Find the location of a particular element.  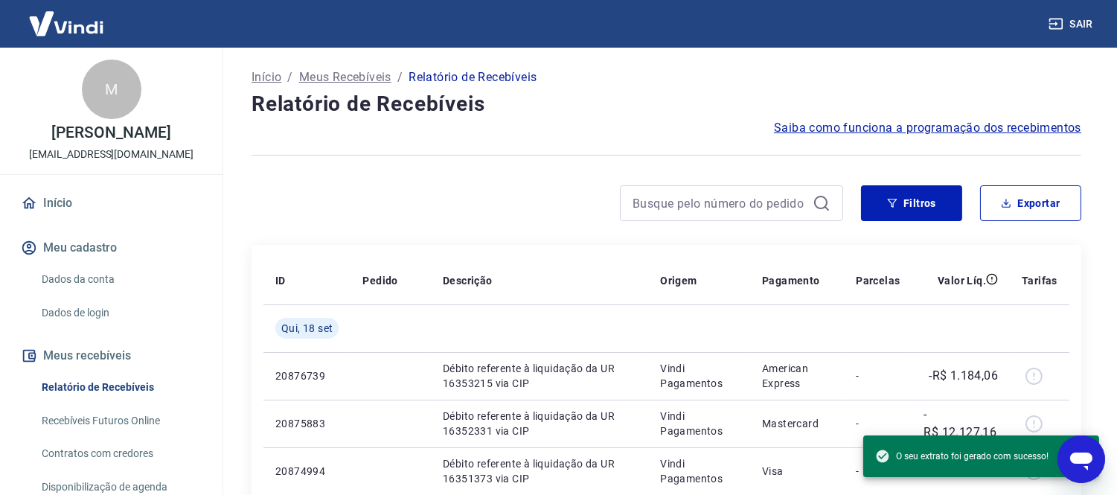

p: Pedido is located at coordinates (380, 281).